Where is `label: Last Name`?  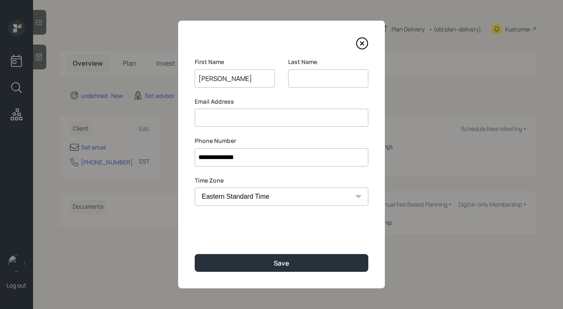 label: Last Name is located at coordinates (328, 62).